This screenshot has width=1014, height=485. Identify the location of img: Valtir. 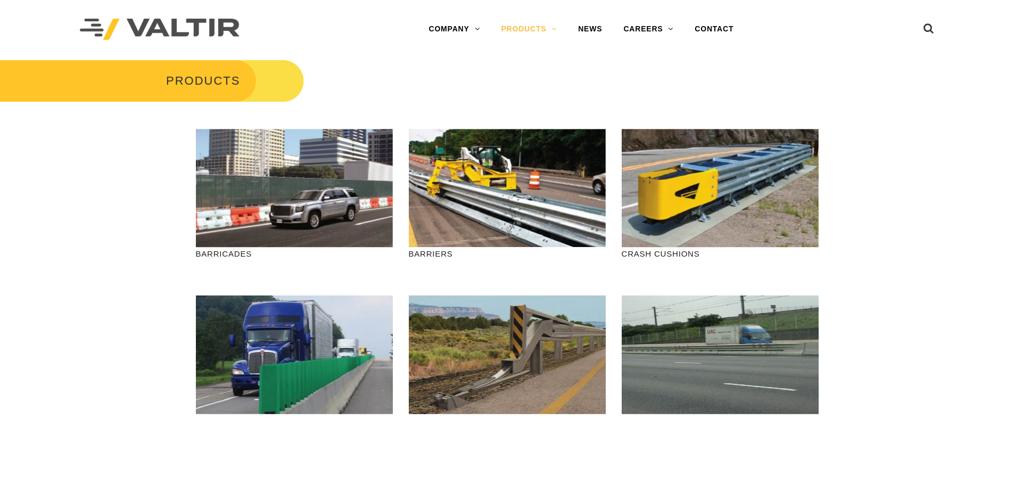
(160, 29).